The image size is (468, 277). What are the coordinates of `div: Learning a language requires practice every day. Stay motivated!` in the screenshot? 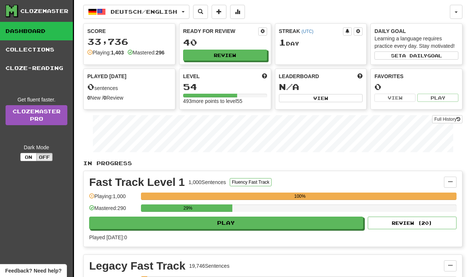 It's located at (416, 42).